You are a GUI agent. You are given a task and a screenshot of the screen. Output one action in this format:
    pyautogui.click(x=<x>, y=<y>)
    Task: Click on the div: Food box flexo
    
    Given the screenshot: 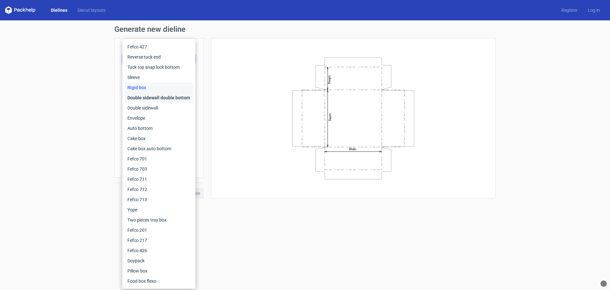 What is the action you would take?
    pyautogui.click(x=159, y=281)
    